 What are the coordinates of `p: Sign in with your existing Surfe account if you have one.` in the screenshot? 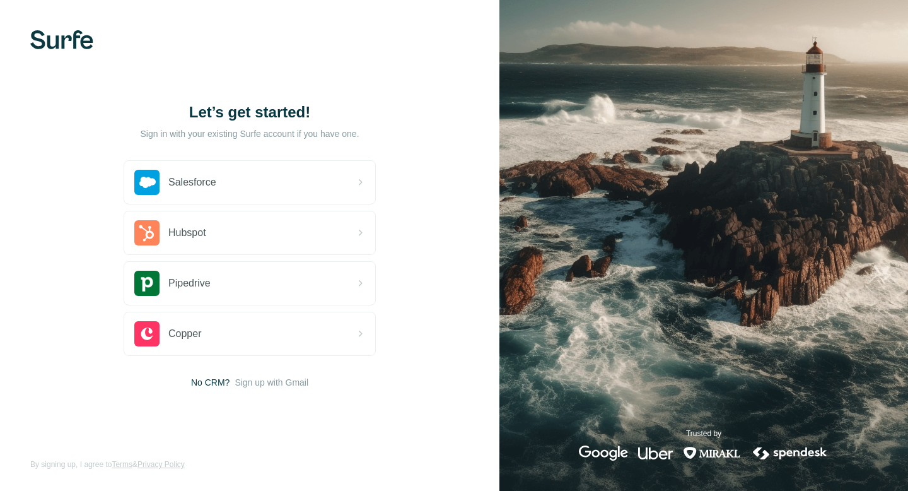 It's located at (249, 134).